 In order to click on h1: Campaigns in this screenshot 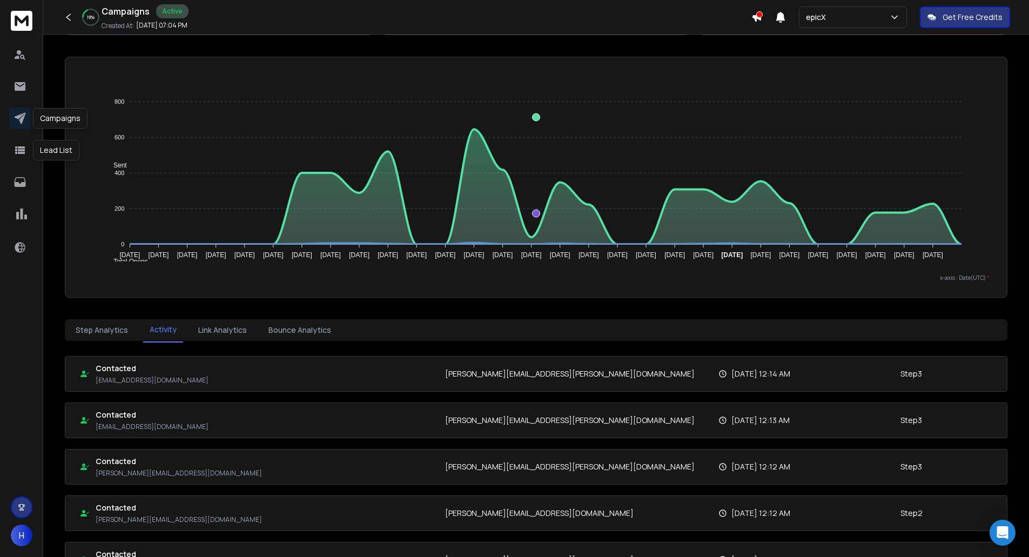, I will do `click(125, 11)`.